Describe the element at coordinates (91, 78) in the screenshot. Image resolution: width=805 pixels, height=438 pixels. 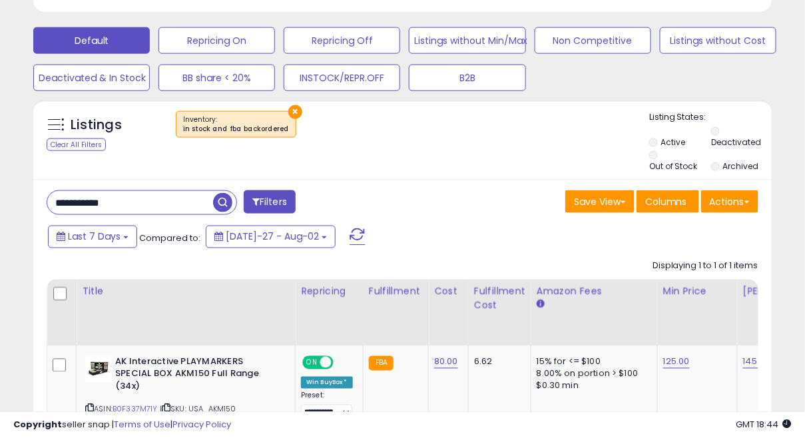
I see `button: Deactivated & In Stock` at that location.